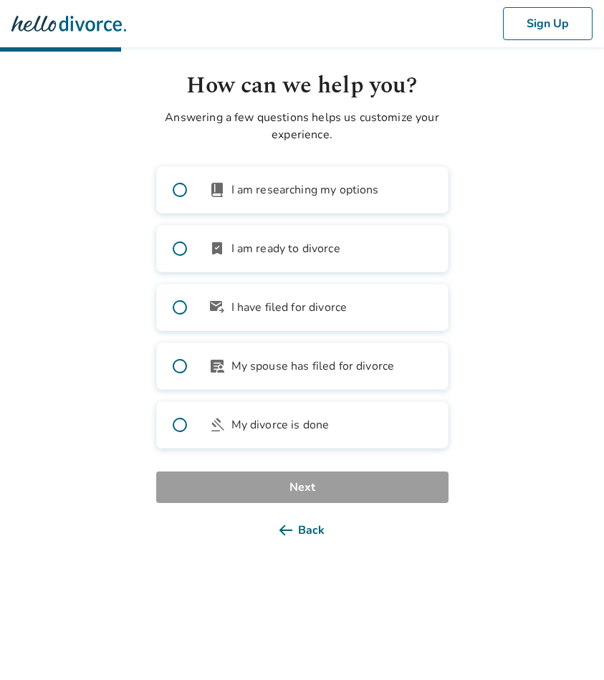 The height and width of the screenshot is (680, 604). Describe the element at coordinates (547, 24) in the screenshot. I see `button: Sign Up` at that location.